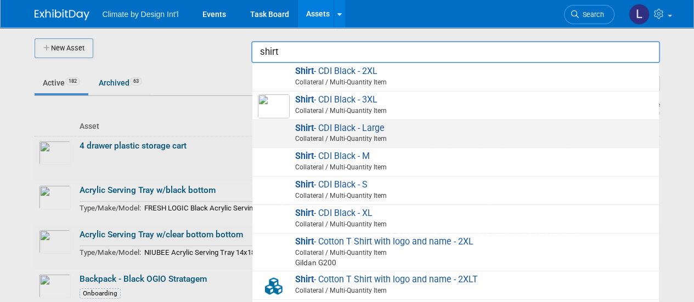 This screenshot has height=302, width=694. I want to click on a: Search, so click(589, 14).